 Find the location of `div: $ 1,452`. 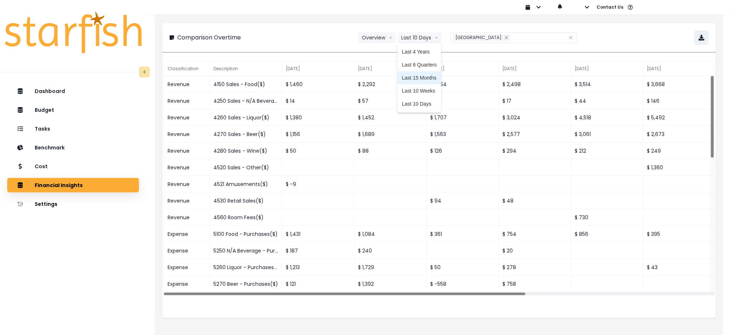

div: $ 1,452 is located at coordinates (391, 117).